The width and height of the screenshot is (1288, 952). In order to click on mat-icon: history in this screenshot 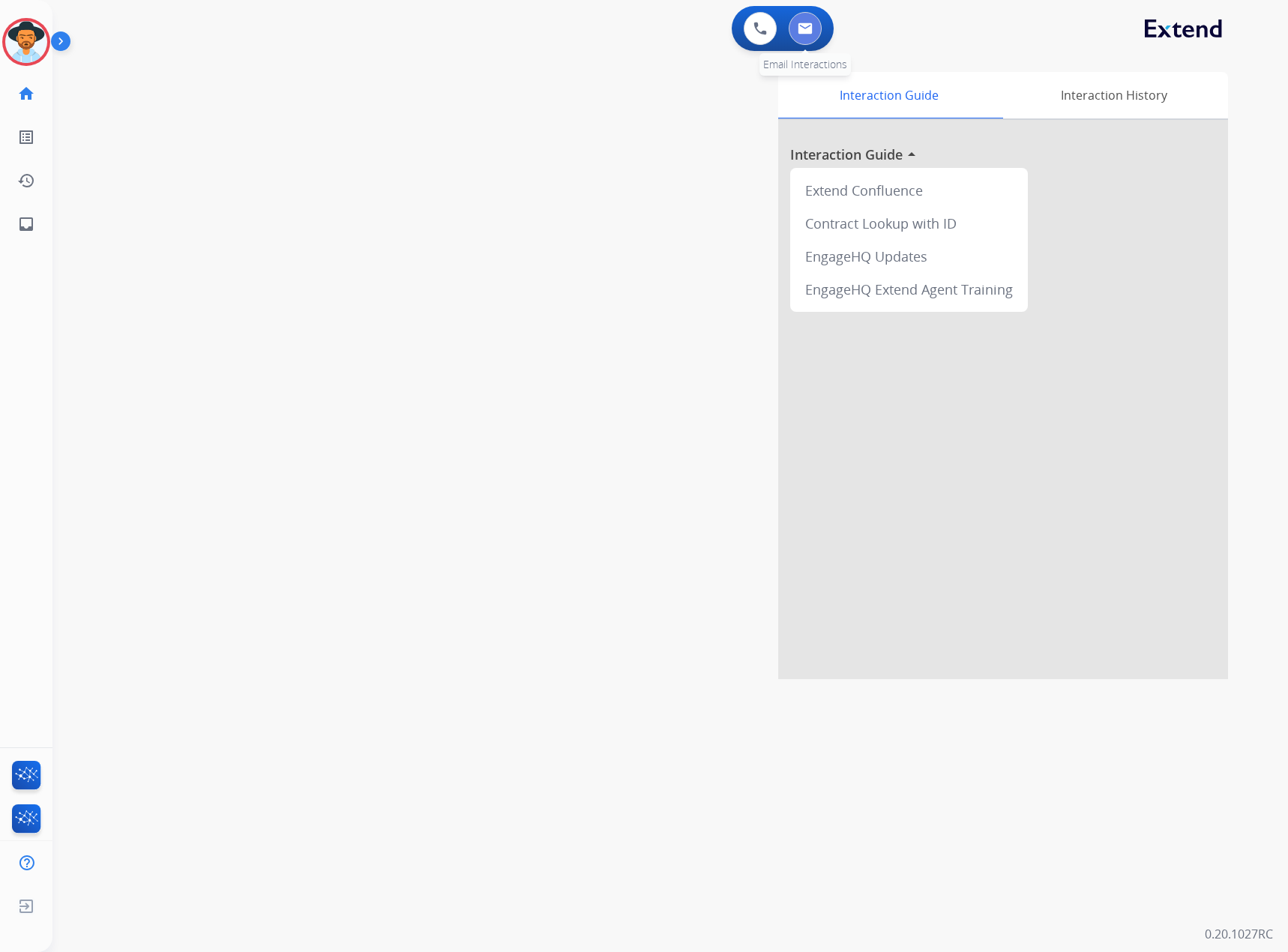, I will do `click(27, 180)`.